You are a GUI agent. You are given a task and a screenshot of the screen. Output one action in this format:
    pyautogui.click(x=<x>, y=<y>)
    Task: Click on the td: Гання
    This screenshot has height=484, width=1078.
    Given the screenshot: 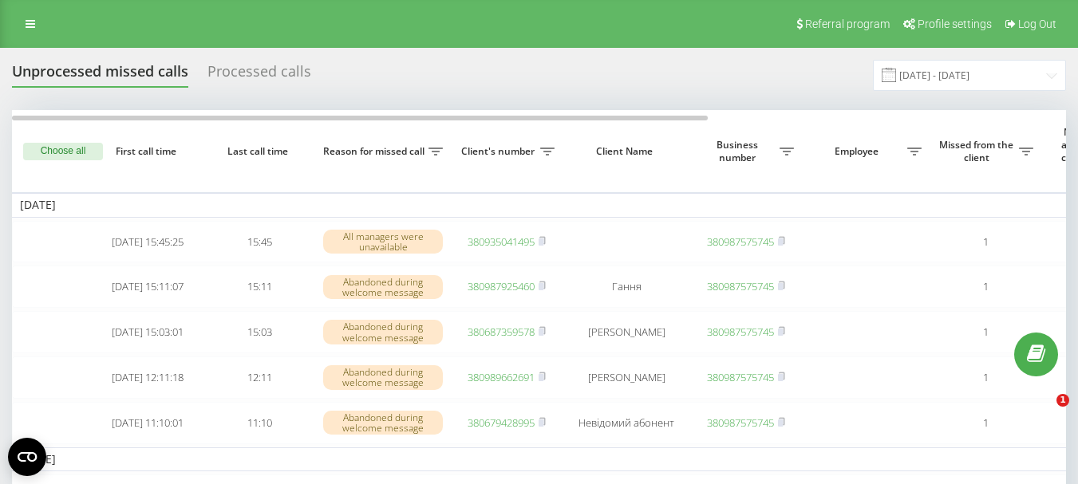 What is the action you would take?
    pyautogui.click(x=626, y=286)
    